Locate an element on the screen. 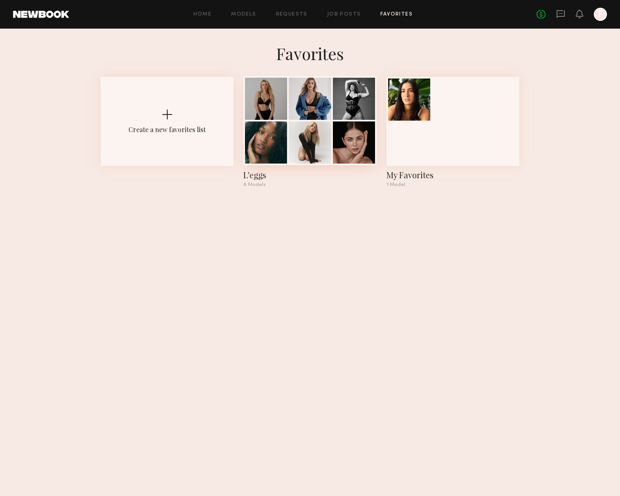  a: L'eggs8 Models is located at coordinates (310, 132).